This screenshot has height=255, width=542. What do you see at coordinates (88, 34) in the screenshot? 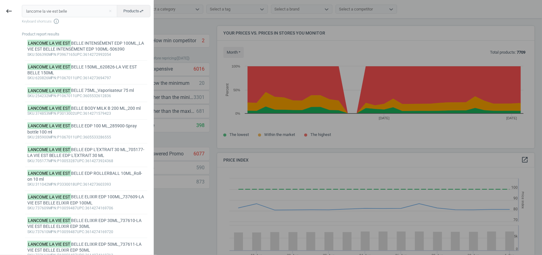
I see `div: Product report results` at bounding box center [88, 34].